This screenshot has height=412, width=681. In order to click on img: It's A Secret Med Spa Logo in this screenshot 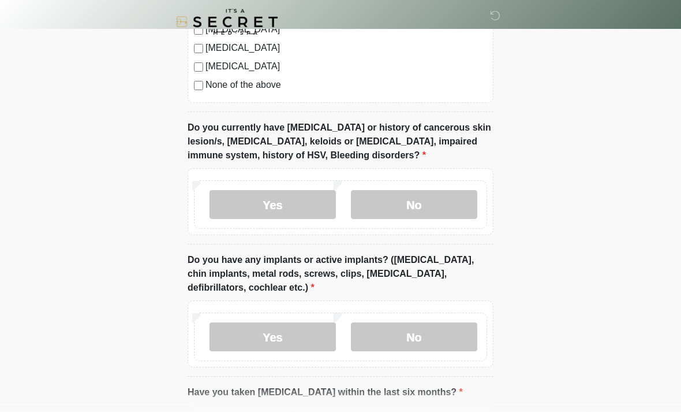, I will do `click(227, 21)`.